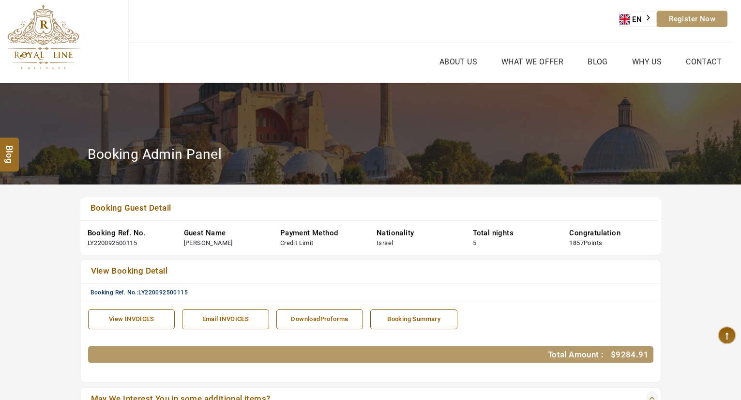  I want to click on span: Blog, so click(10, 149).